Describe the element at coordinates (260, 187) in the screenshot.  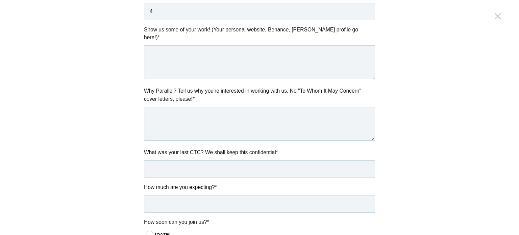
I see `label: How much are you expecting?` at that location.